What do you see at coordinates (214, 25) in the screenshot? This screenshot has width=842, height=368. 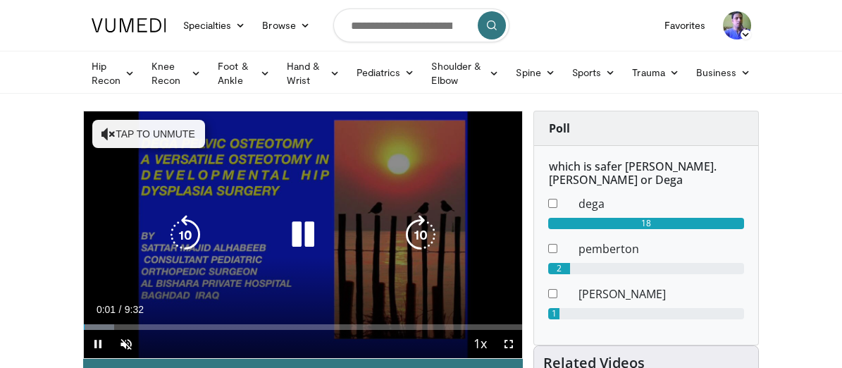 I see `a: Specialties` at bounding box center [214, 25].